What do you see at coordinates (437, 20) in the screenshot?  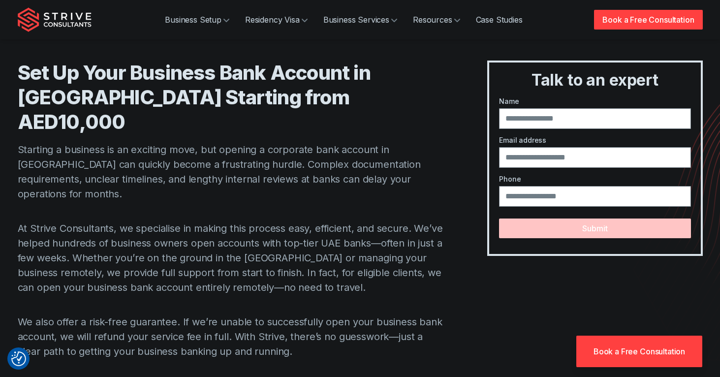 I see `a: Resources` at bounding box center [437, 20].